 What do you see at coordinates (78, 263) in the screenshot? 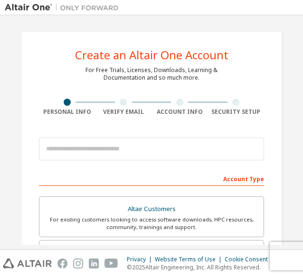
I see `img: instagram.svg` at bounding box center [78, 263].